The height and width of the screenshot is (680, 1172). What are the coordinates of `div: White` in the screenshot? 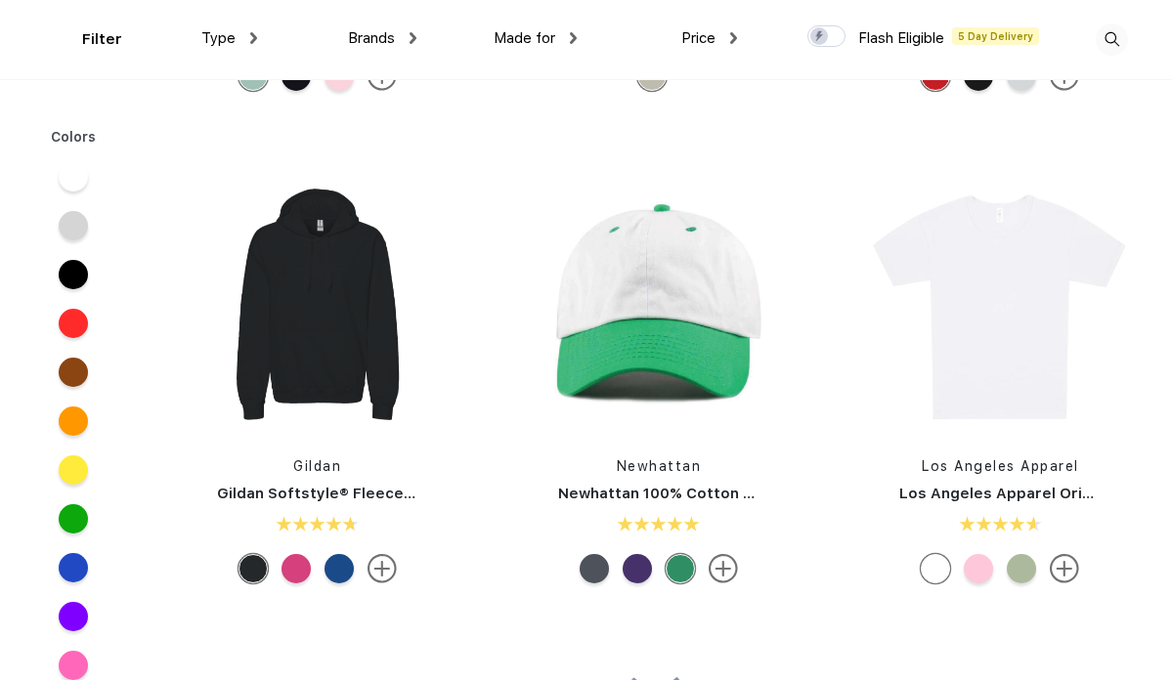 It's located at (935, 569).